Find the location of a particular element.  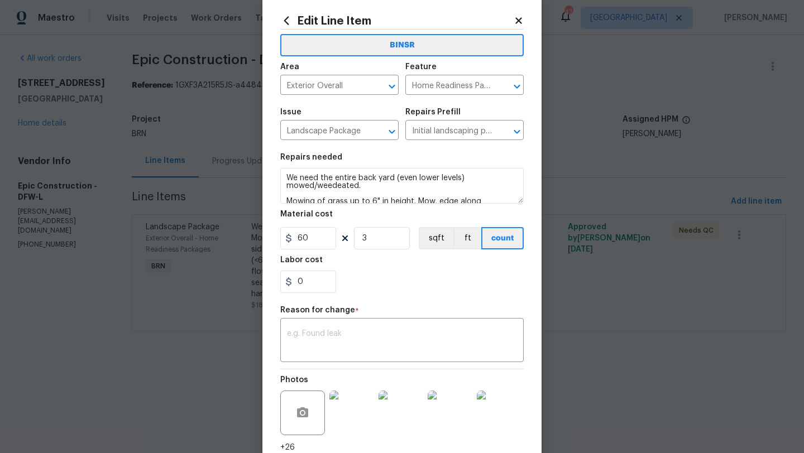

h5: Feature is located at coordinates (421, 67).